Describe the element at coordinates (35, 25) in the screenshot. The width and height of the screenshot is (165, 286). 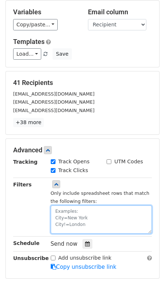
I see `a: Copy/paste...` at that location.